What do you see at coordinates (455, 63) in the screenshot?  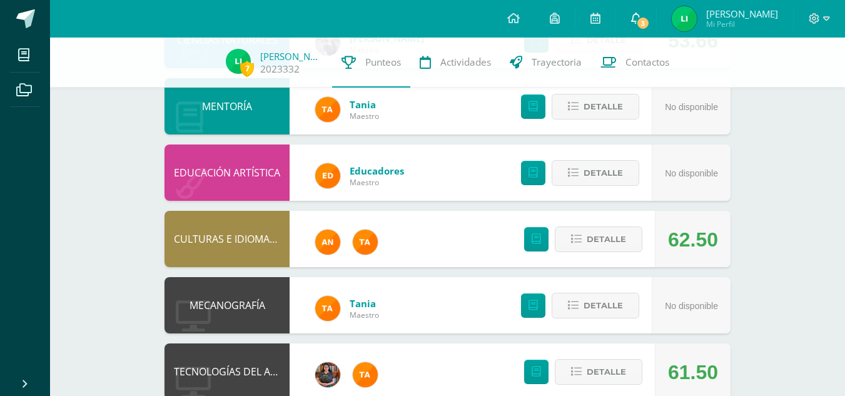 I see `a: Actividades` at bounding box center [455, 63].